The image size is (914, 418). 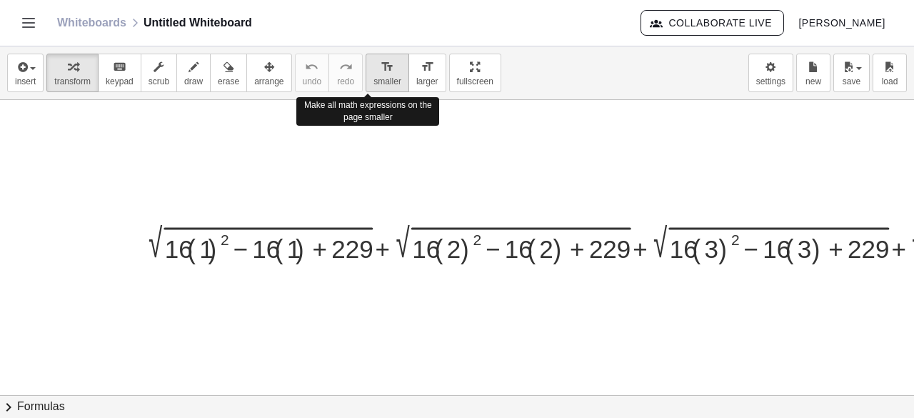 What do you see at coordinates (890, 73) in the screenshot?
I see `button: load` at bounding box center [890, 73].